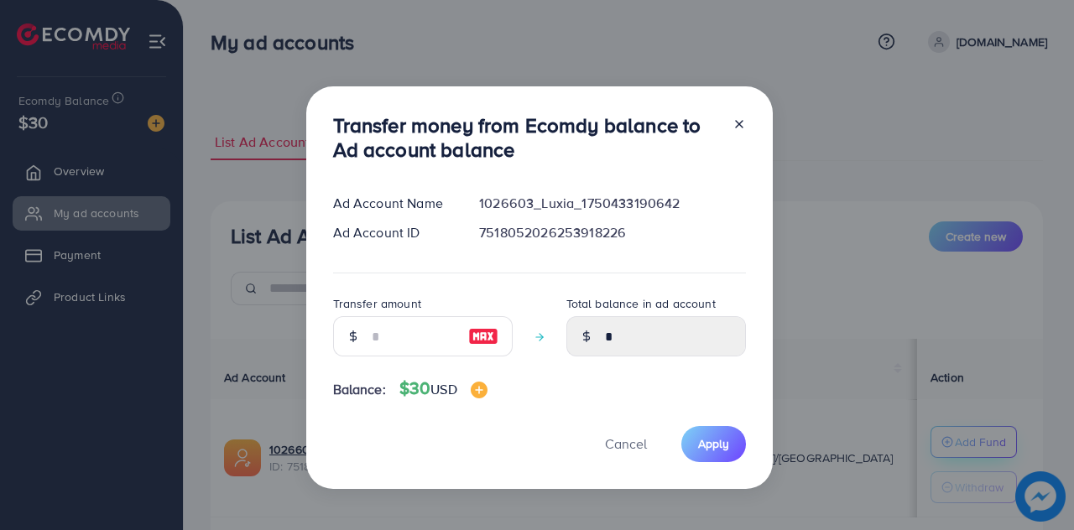 The width and height of the screenshot is (1074, 530). I want to click on div: Ad Account Name, so click(393, 203).